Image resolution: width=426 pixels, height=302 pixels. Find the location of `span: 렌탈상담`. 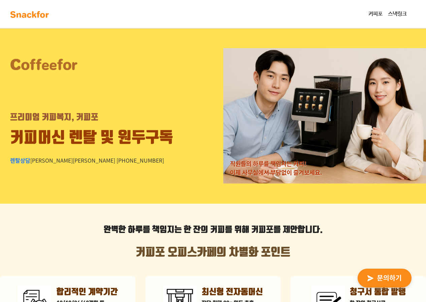

span: 렌탈상담 is located at coordinates (20, 160).